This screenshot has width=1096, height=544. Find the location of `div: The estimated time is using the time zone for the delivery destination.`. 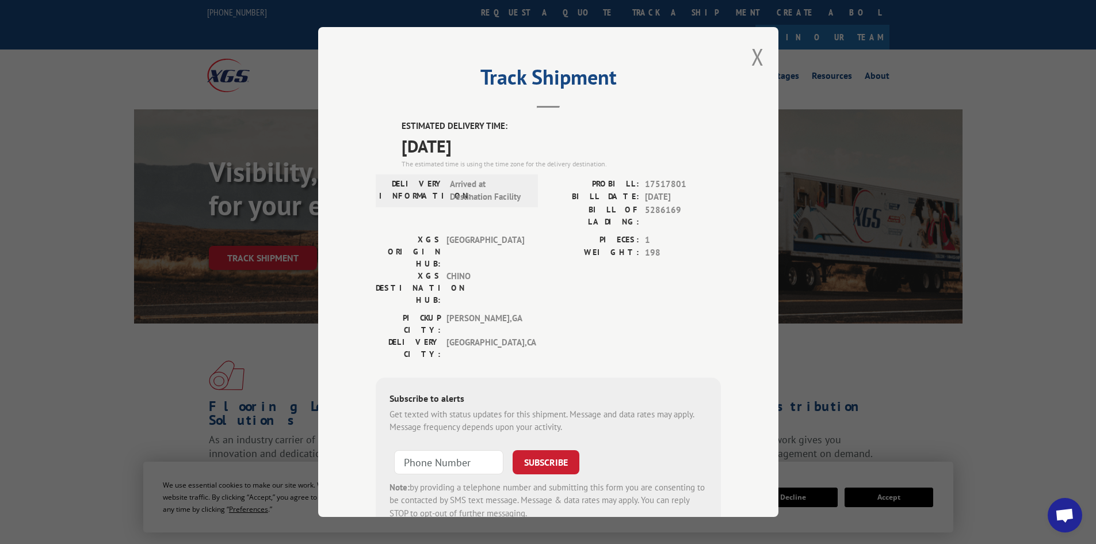

div: The estimated time is using the time zone for the delivery destination. is located at coordinates (561, 164).